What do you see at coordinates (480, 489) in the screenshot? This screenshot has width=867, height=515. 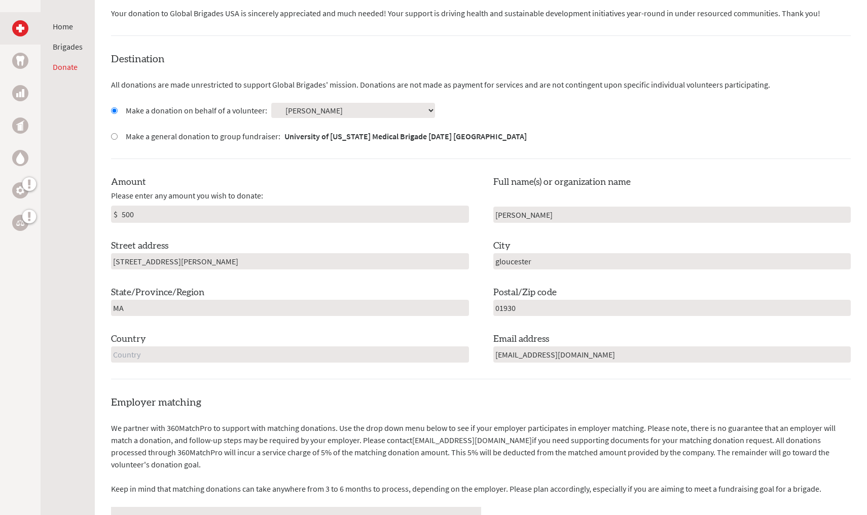 I see `p: Keep in mind that matching donations can take anywhere from 3 to 6 months to process, depending o...` at bounding box center [480, 489].